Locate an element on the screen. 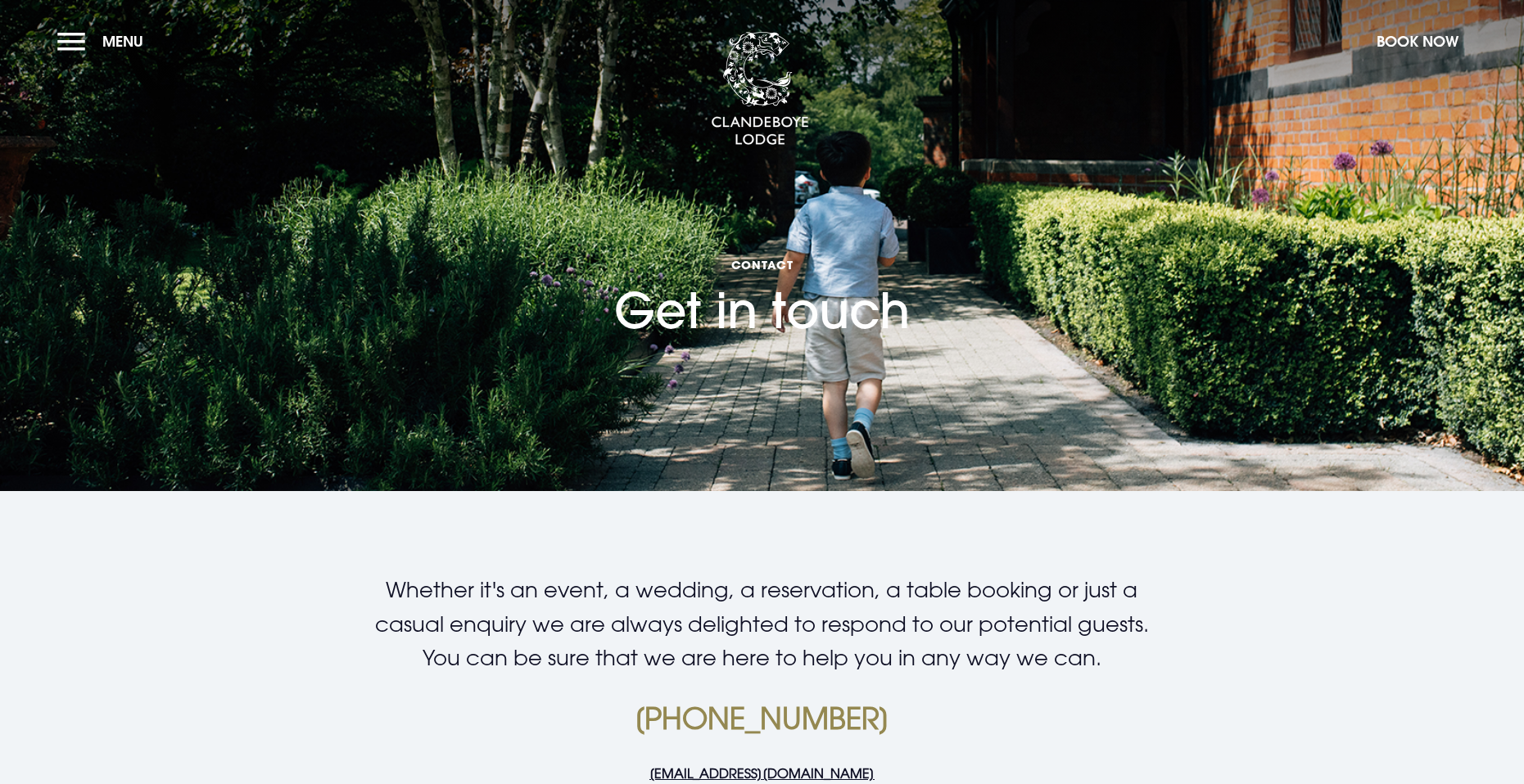 The height and width of the screenshot is (784, 1524). span: Menu is located at coordinates (123, 41).